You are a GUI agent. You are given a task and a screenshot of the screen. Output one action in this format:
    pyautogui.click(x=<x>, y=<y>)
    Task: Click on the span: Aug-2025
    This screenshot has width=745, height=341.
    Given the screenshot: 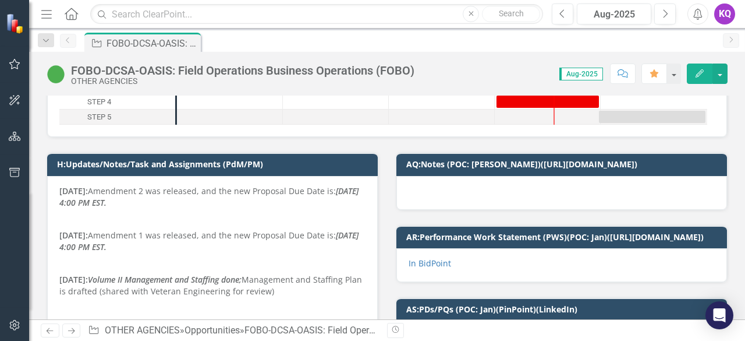 What is the action you would take?
    pyautogui.click(x=581, y=74)
    